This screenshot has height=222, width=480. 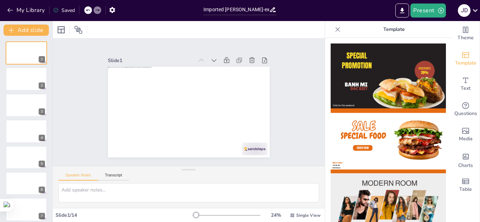 What do you see at coordinates (465, 160) in the screenshot?
I see `div: Add charts and graphs` at bounding box center [465, 160].